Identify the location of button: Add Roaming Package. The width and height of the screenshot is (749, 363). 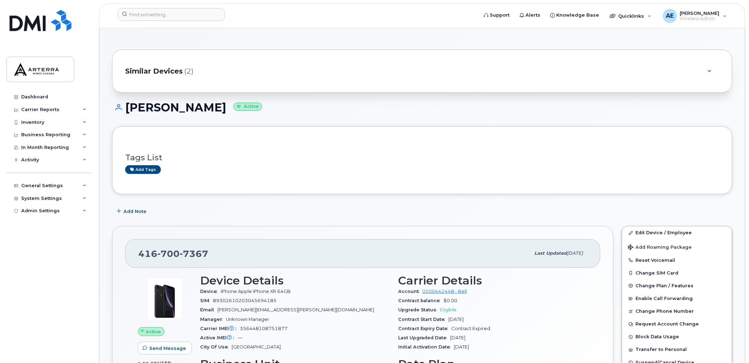
(677, 246).